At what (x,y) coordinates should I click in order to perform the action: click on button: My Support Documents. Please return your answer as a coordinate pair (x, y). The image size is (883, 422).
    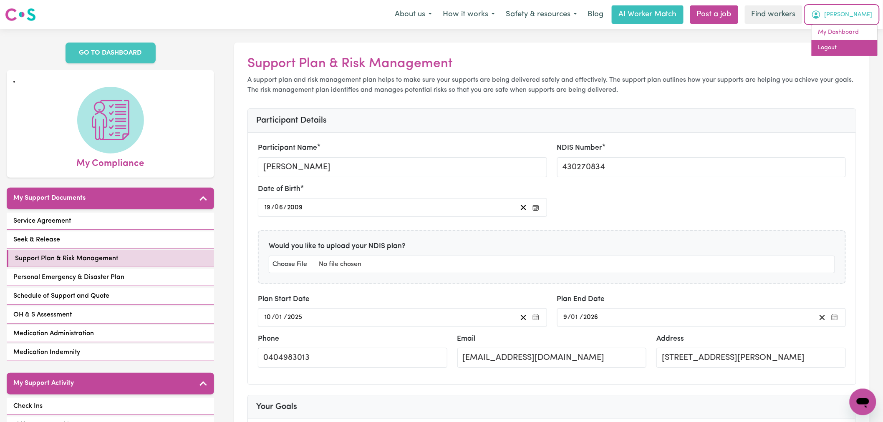
    Looking at the image, I should click on (110, 199).